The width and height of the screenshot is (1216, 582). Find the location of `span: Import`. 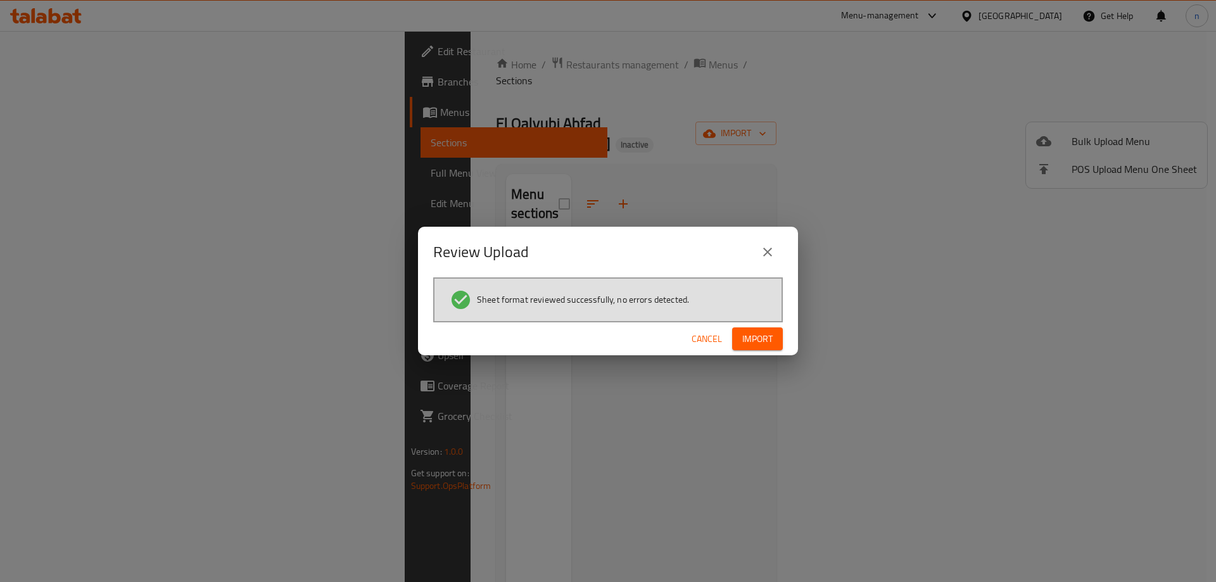

span: Import is located at coordinates (758, 339).